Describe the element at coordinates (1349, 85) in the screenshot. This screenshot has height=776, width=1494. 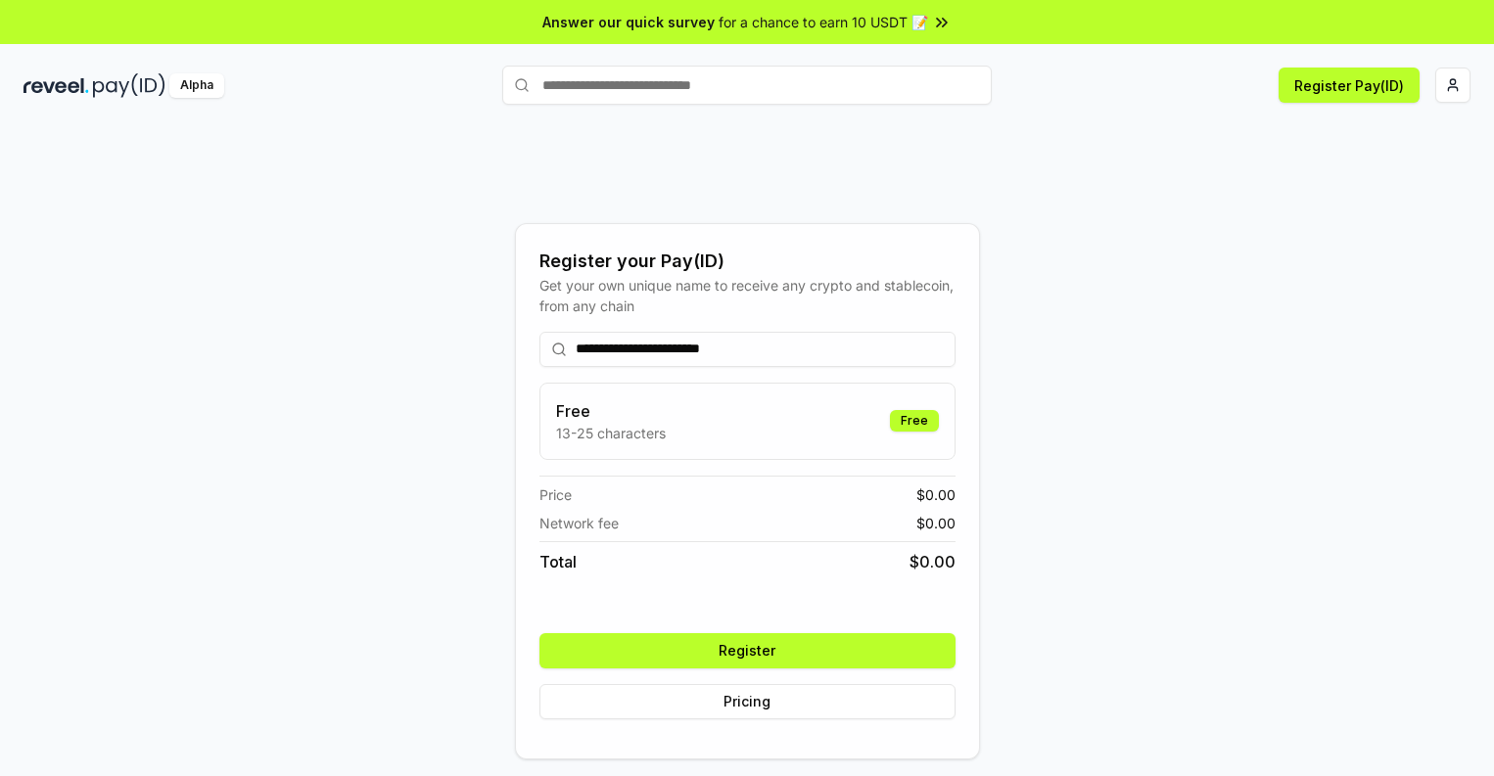
I see `button: Register Pay(ID)` at that location.